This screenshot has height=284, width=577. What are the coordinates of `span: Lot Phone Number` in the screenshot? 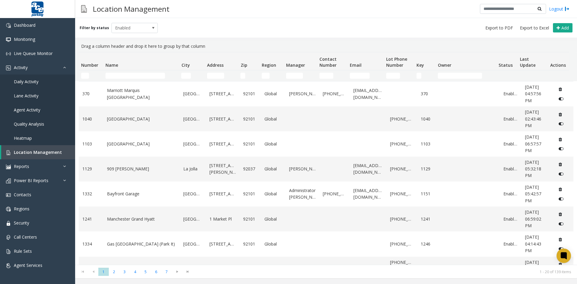 It's located at (396, 62).